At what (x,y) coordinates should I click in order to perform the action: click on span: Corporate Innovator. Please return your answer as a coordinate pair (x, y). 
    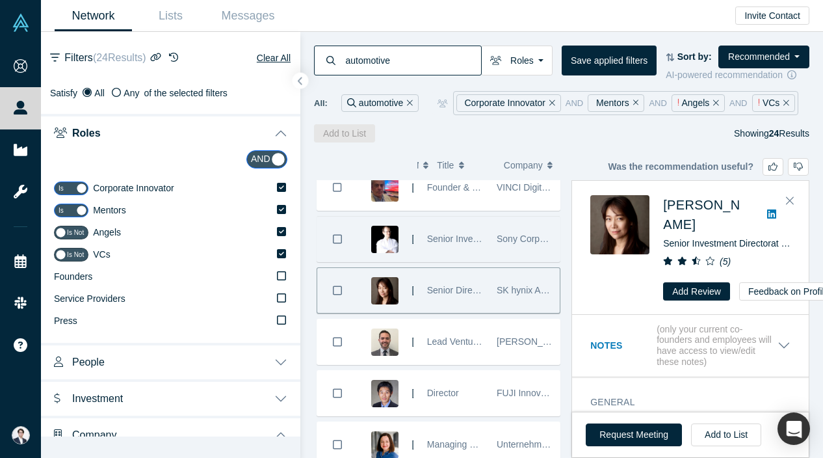
    Looking at the image, I should click on (133, 188).